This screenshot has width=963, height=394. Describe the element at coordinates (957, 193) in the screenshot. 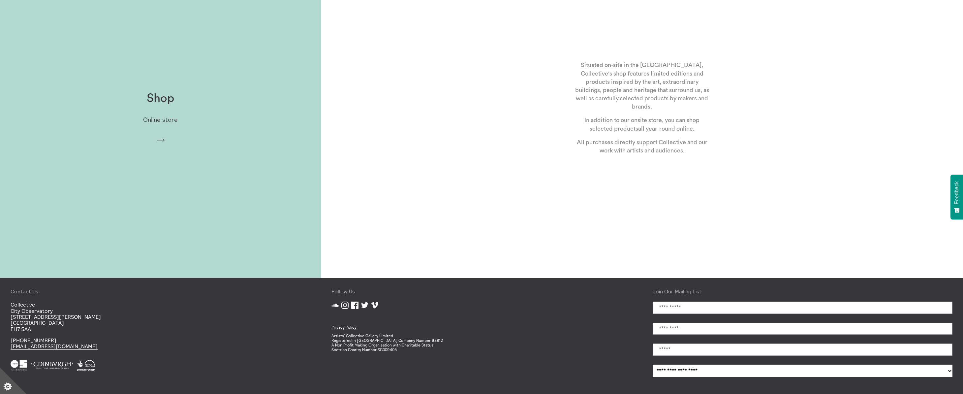

I see `span: Feedback` at that location.